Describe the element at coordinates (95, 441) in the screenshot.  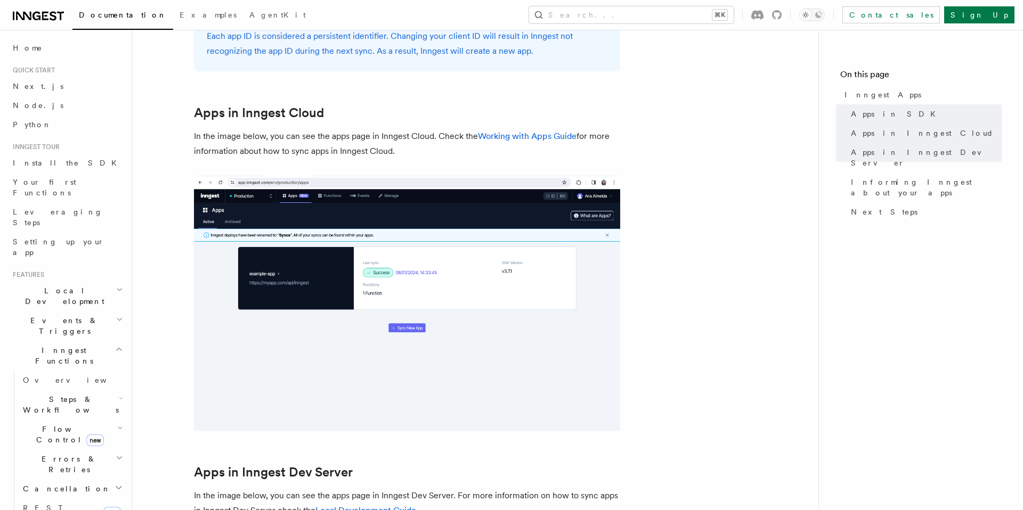
I see `span: new` at that location.